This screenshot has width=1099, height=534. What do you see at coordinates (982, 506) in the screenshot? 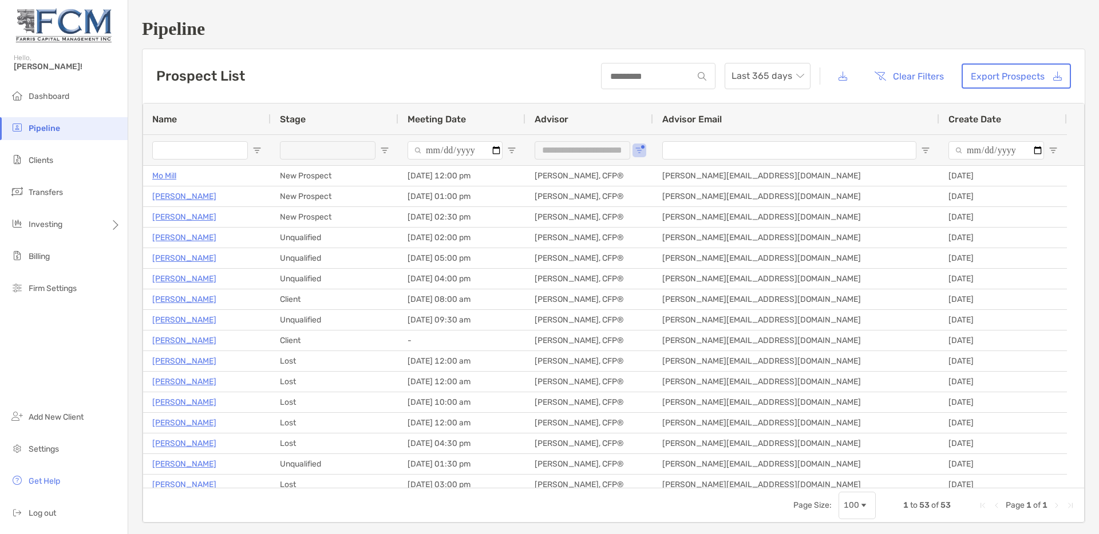
I see `div: First Page` at bounding box center [982, 506].